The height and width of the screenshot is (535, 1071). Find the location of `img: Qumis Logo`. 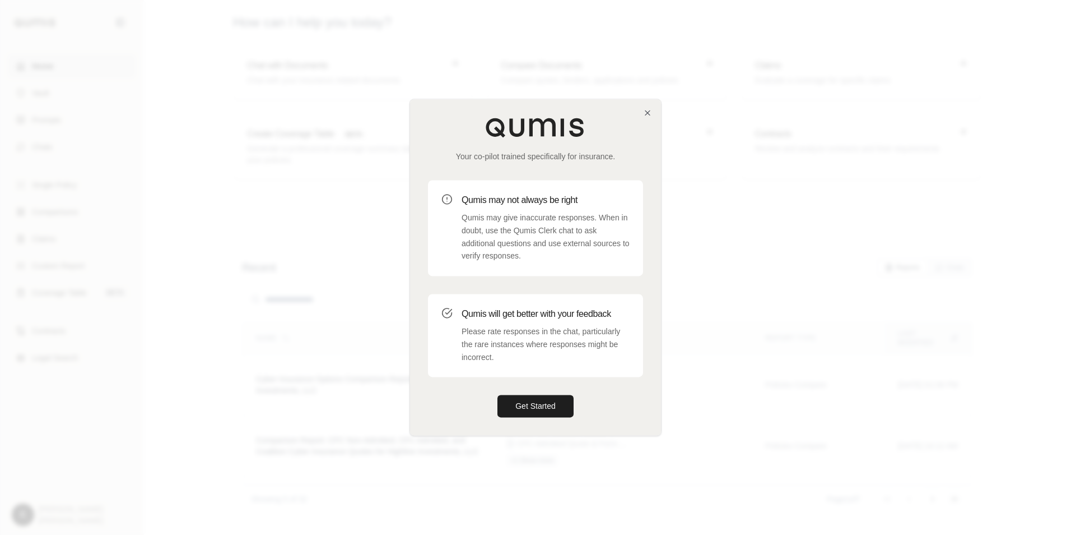

img: Qumis Logo is located at coordinates (536, 127).